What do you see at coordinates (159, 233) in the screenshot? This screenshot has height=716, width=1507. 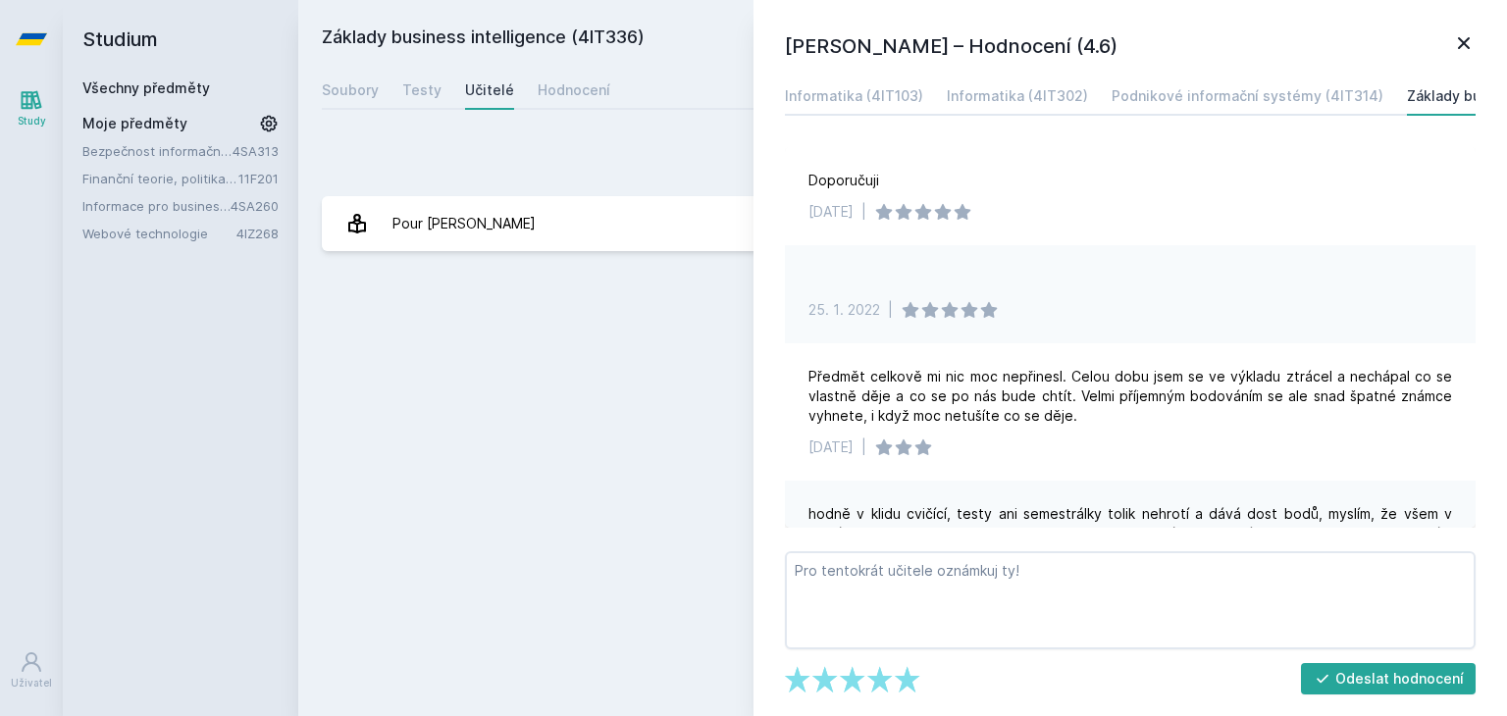 I see `a: Webové technologie` at bounding box center [159, 233].